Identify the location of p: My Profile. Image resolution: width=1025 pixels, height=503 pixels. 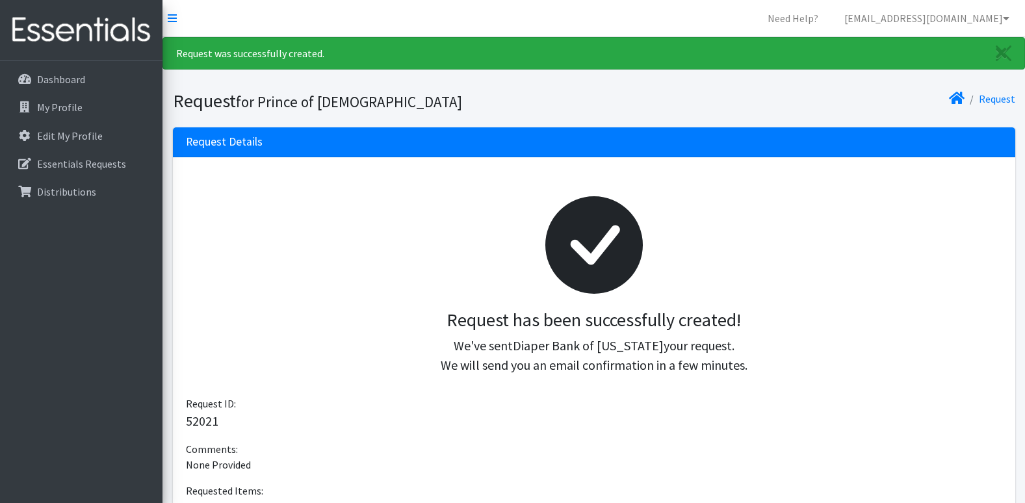
(60, 107).